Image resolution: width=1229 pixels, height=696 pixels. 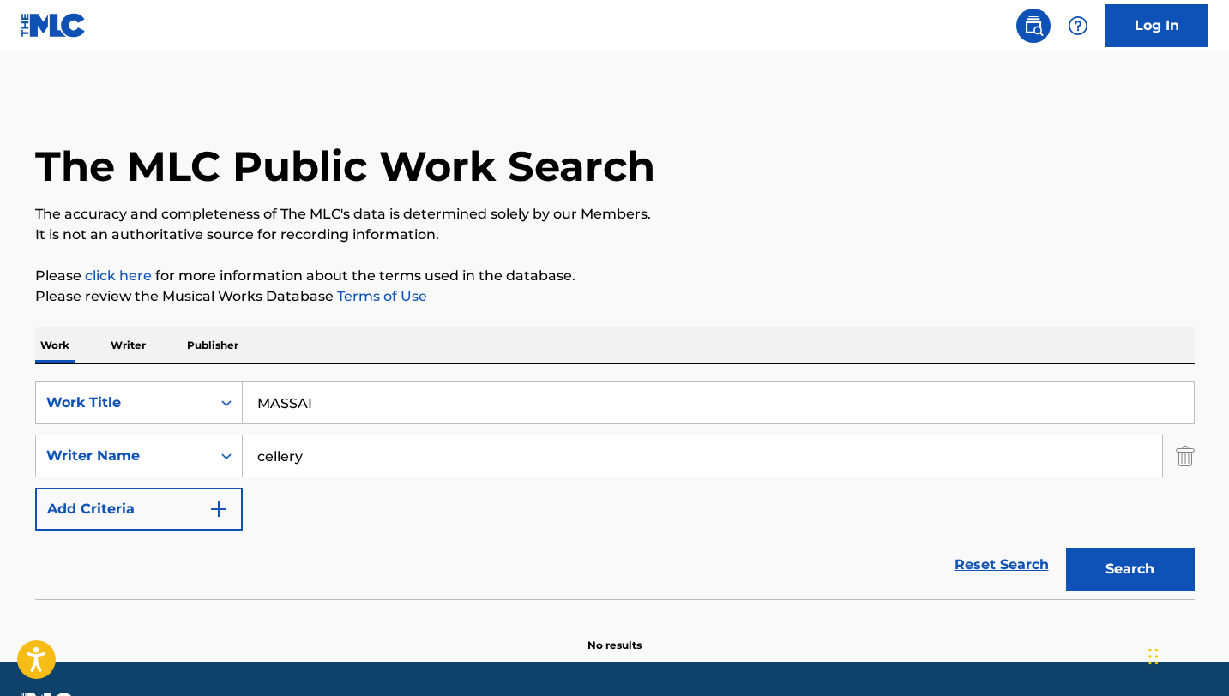 I want to click on form: Search Form, so click(x=615, y=490).